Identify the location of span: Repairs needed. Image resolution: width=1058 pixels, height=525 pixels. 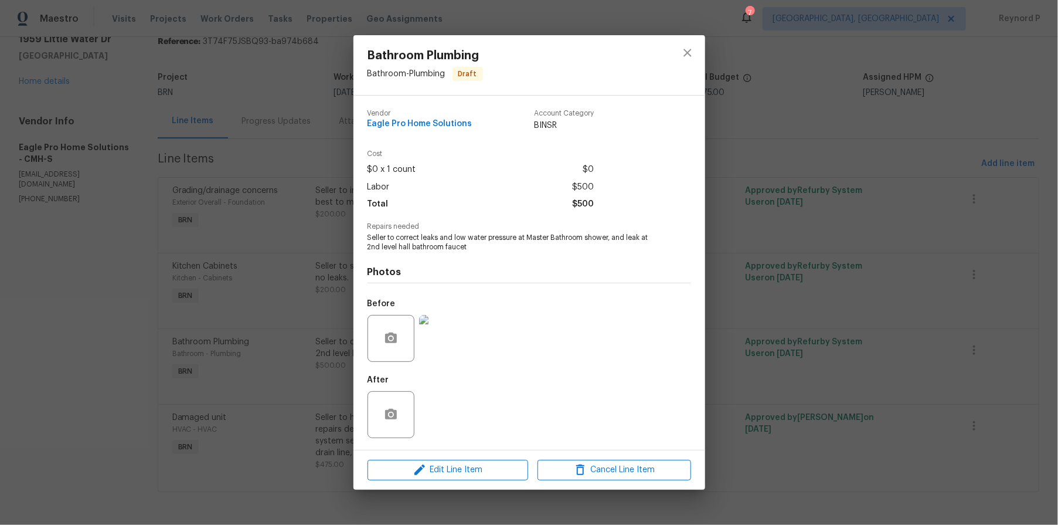
(529, 226).